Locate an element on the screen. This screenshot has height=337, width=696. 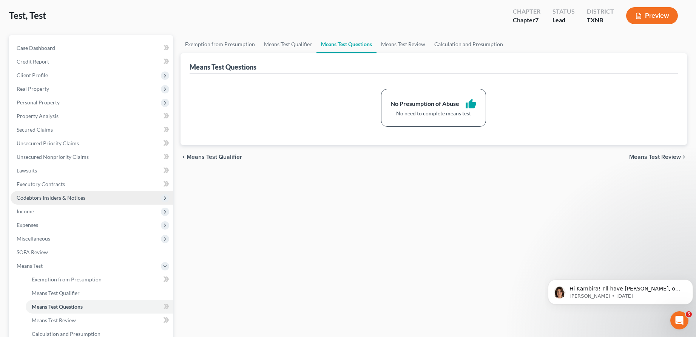
span: Codebtors Insiders & Notices is located at coordinates (51, 197).